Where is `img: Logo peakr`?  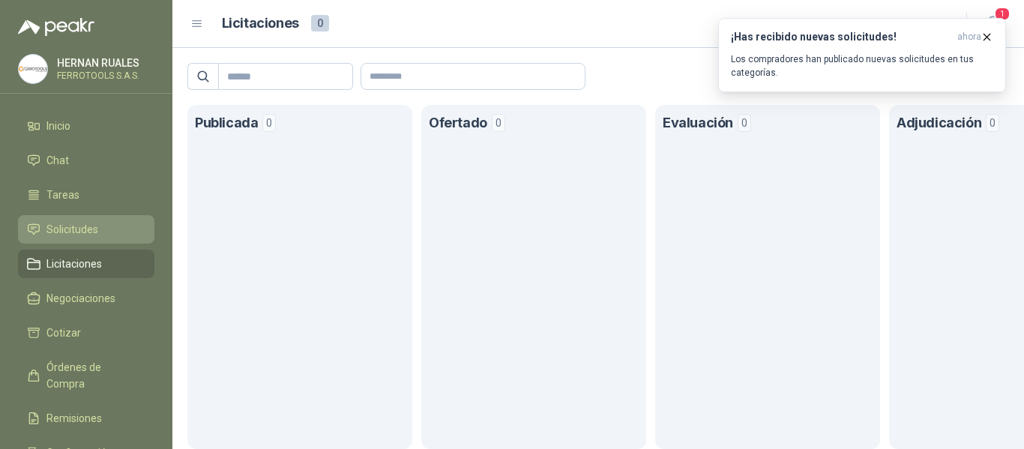 img: Logo peakr is located at coordinates (56, 27).